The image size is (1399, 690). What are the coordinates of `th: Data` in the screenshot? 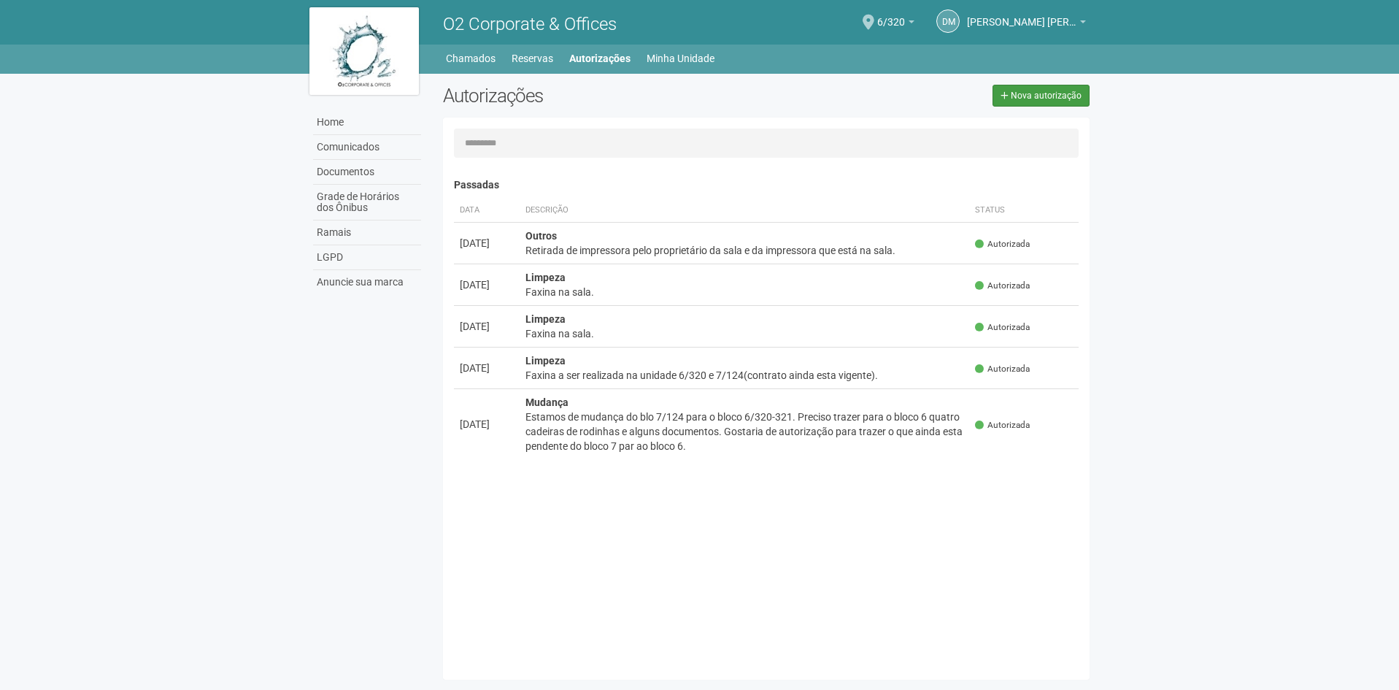 It's located at (487, 210).